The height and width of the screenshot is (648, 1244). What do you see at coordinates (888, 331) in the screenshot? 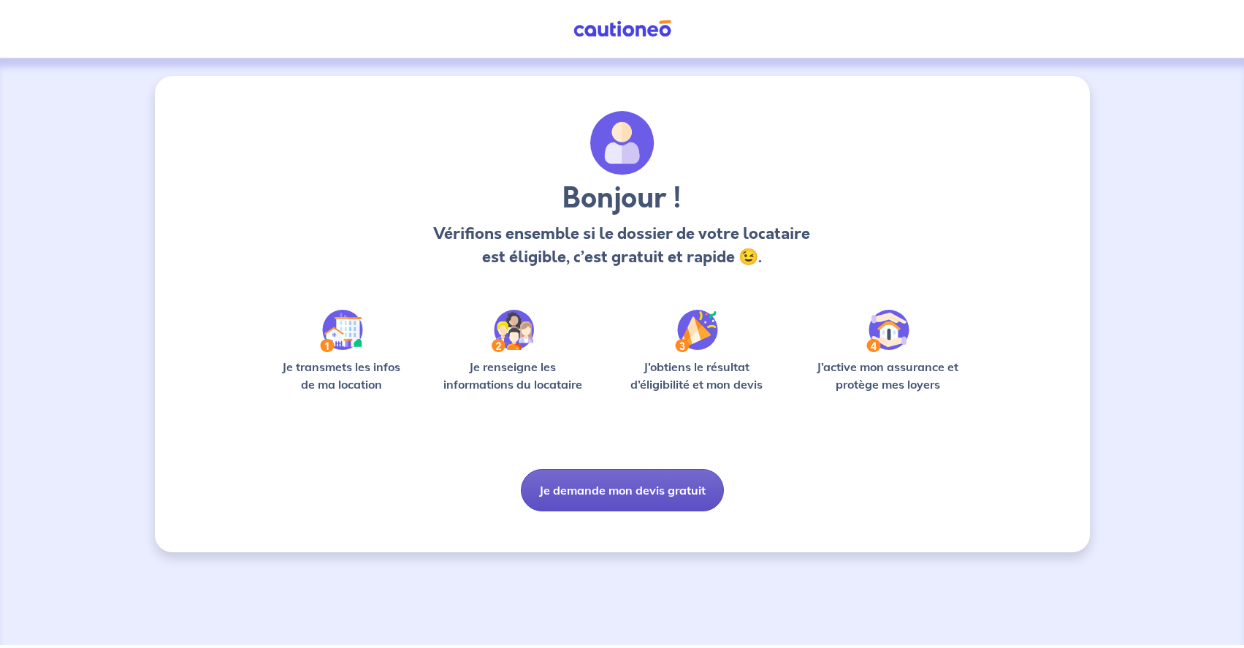
I see `img: /static/bfff1cf634d835d9112899e6a3df1a5d/Step-4.svg` at bounding box center [888, 331].